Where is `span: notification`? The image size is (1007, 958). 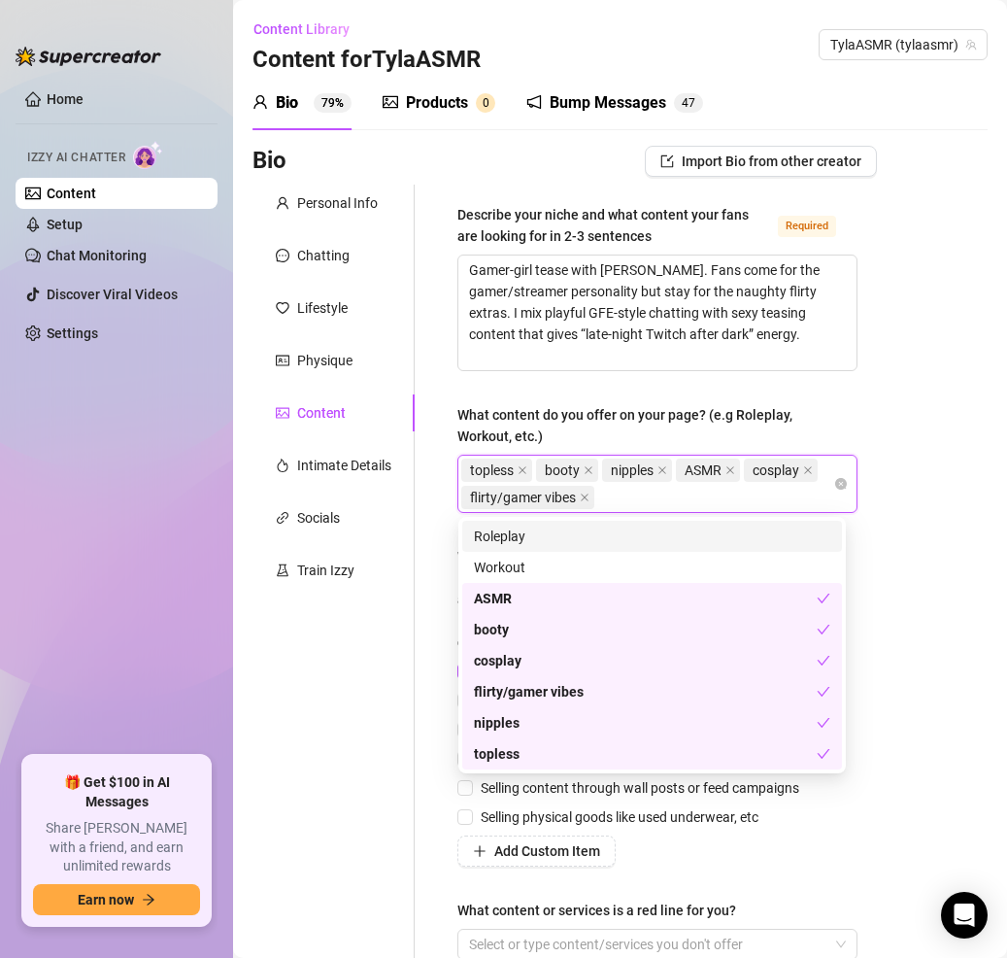 span: notification is located at coordinates (534, 102).